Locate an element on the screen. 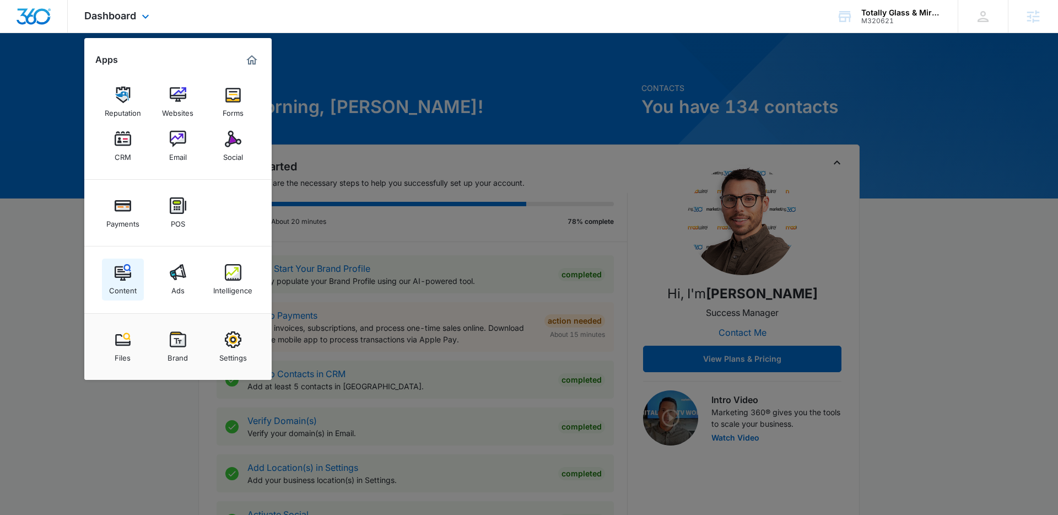  div: Reputation is located at coordinates (123, 110).